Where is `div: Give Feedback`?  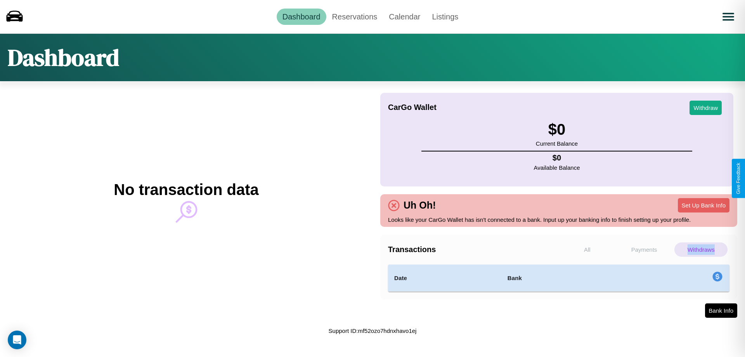 div: Give Feedback is located at coordinates (739, 178).